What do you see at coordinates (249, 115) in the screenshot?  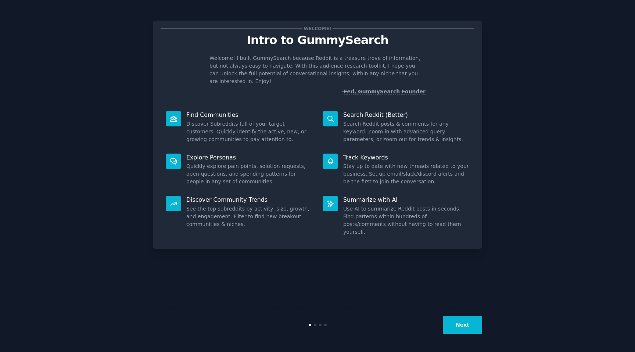 I see `p: Find Communities` at bounding box center [249, 115].